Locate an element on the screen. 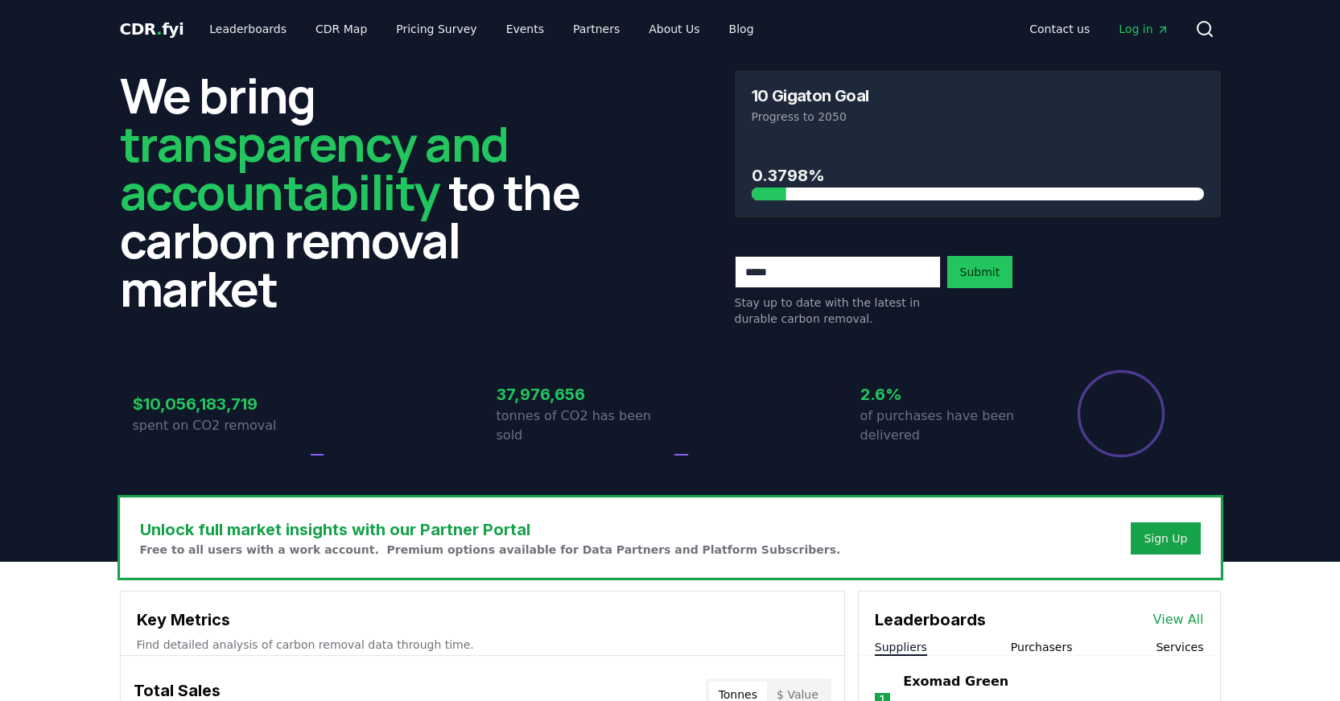 The image size is (1340, 701). a: Pricing Survey is located at coordinates (436, 29).